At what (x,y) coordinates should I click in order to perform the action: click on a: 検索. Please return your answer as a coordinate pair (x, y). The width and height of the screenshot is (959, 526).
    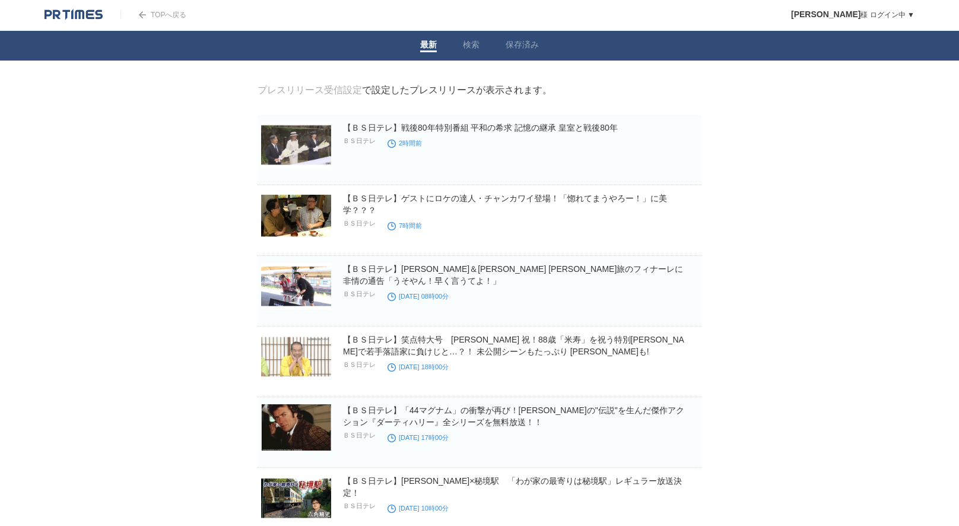
    Looking at the image, I should click on (471, 46).